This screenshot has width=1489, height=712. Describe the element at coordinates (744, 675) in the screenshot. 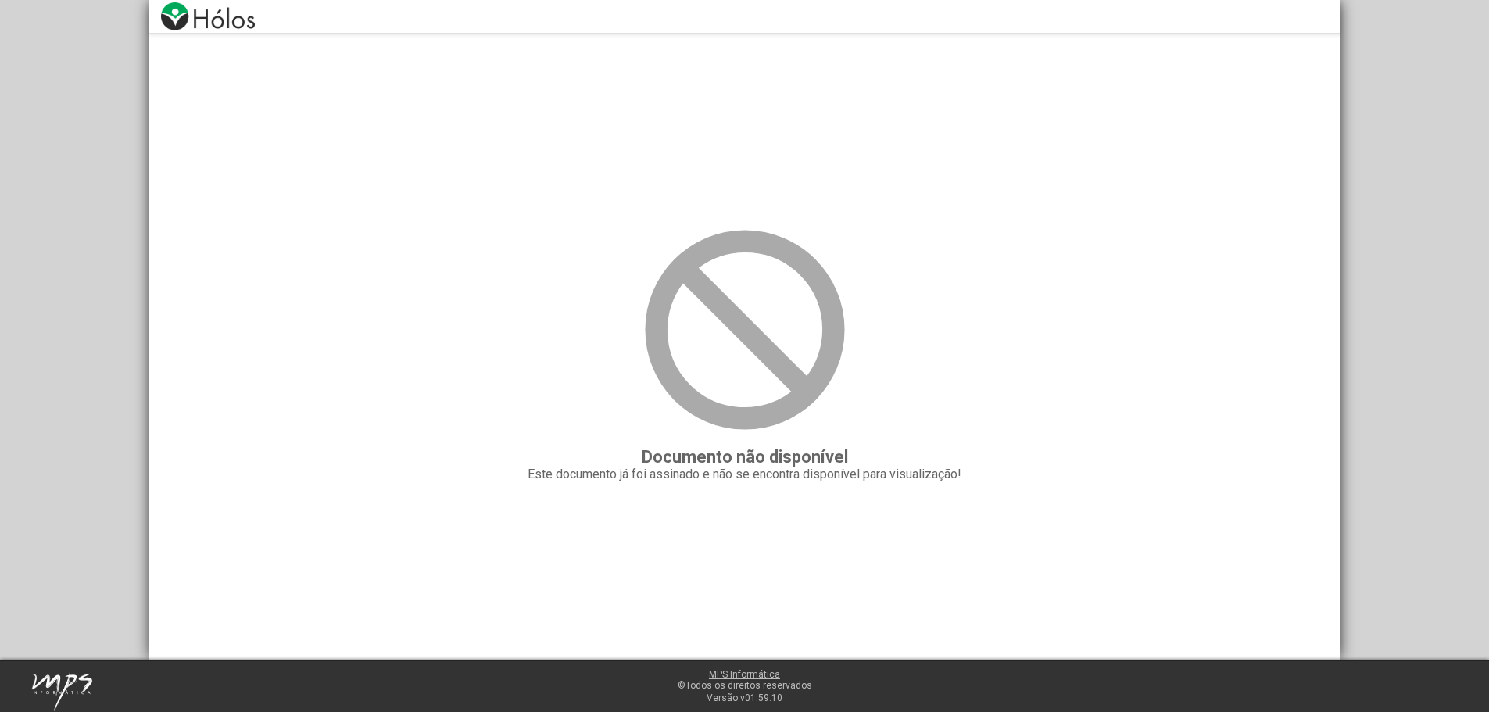

I see `a: MPS Informática` at that location.